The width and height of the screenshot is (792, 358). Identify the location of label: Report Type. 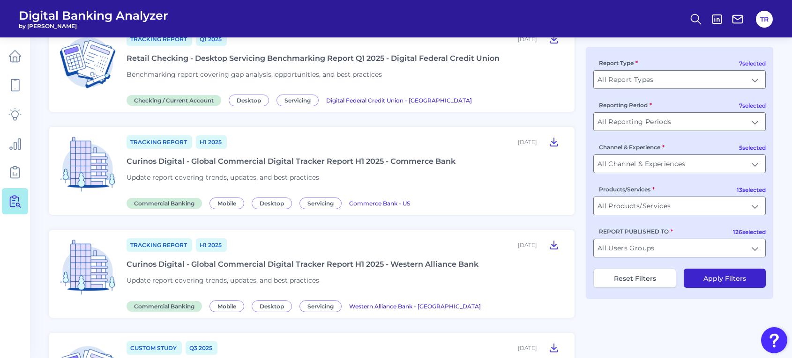
(618, 63).